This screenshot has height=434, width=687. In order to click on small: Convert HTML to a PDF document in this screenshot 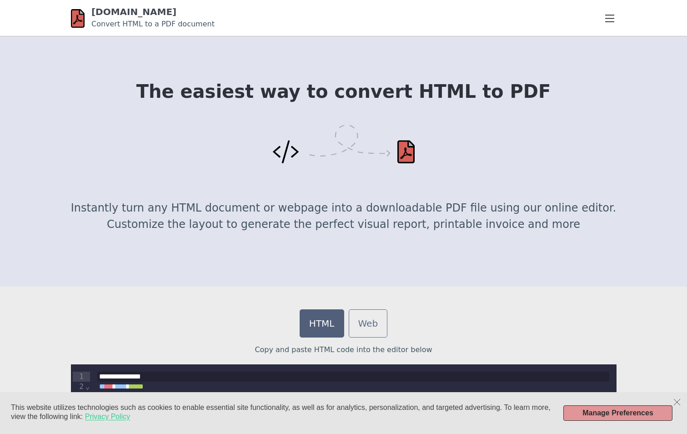, I will do `click(153, 24)`.